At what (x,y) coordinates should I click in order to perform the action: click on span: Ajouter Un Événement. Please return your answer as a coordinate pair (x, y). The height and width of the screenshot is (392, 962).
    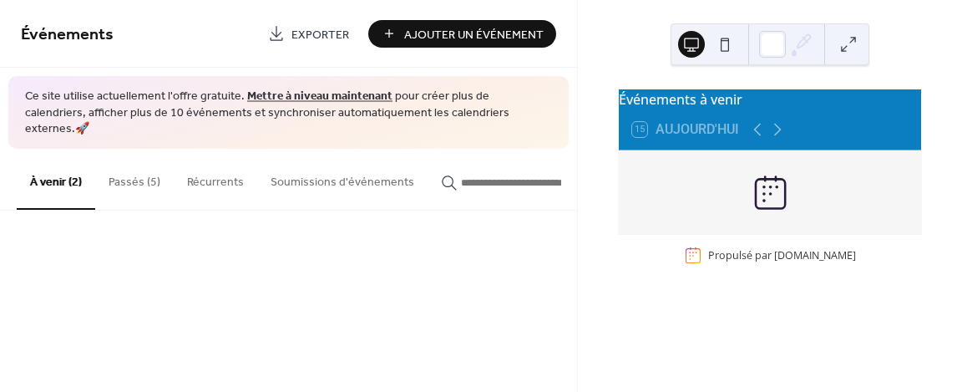
    Looking at the image, I should click on (474, 34).